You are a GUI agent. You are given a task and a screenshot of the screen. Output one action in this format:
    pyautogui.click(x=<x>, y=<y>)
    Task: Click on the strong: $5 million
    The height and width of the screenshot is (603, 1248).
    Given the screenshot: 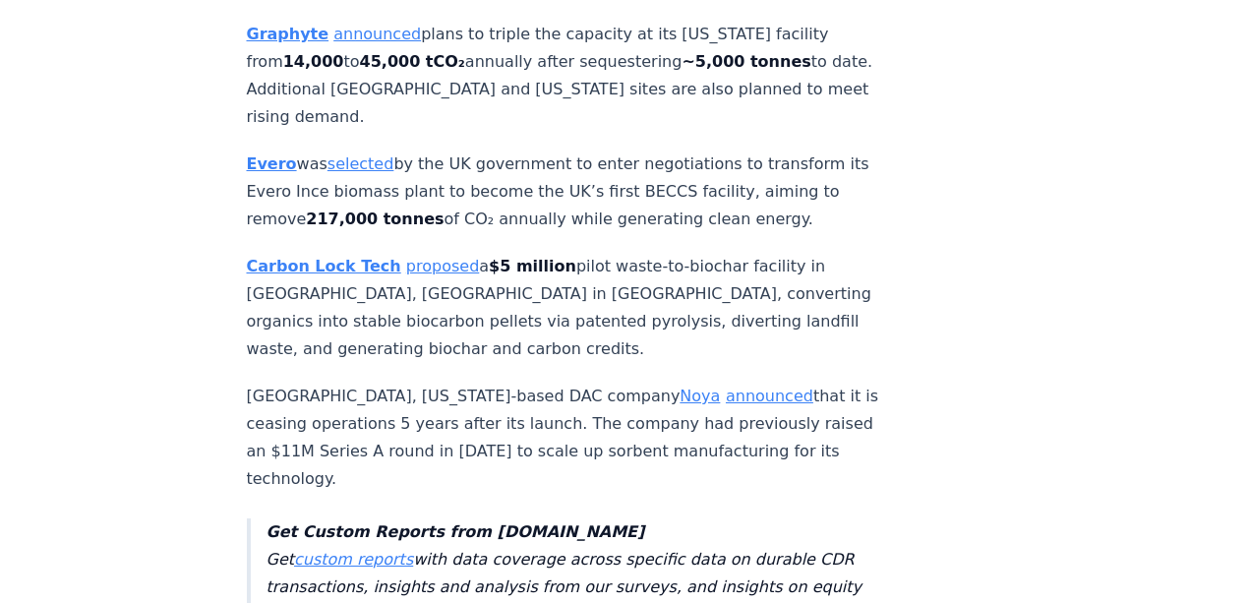 What is the action you would take?
    pyautogui.click(x=532, y=266)
    